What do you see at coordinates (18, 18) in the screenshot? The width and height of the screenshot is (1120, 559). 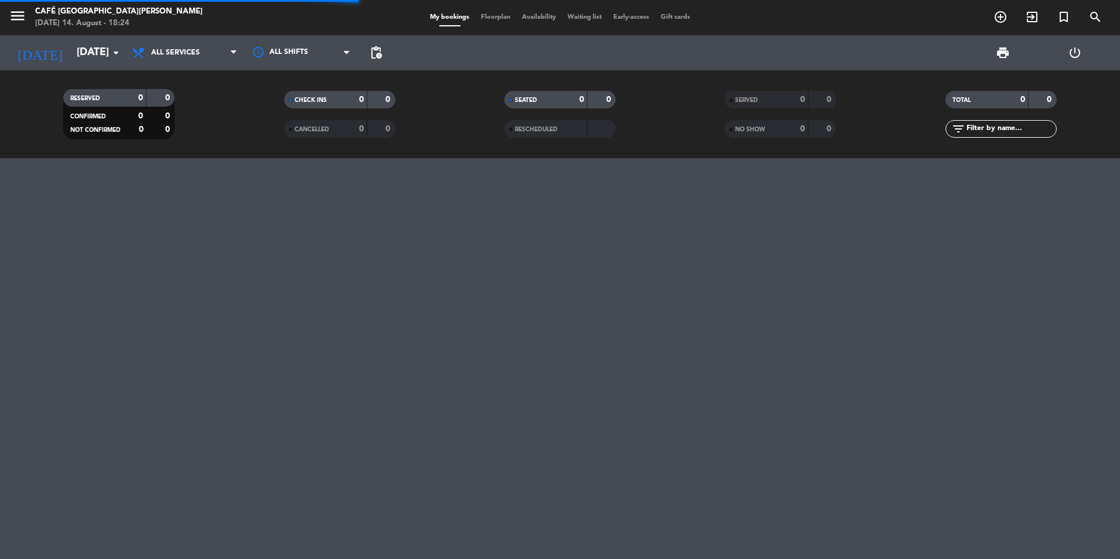 I see `button: menu` at bounding box center [18, 18].